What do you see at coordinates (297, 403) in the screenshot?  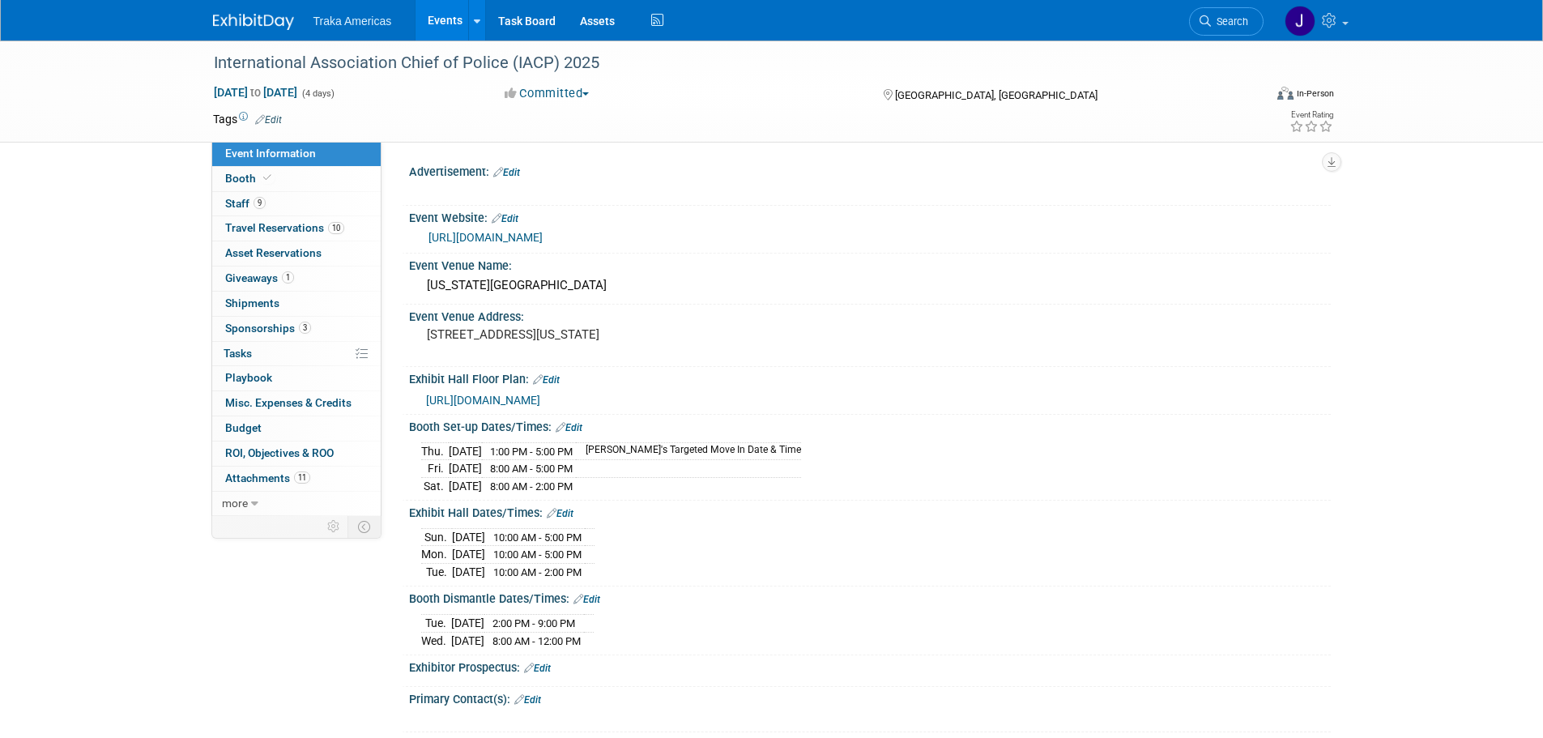 I see `a: Misc. Expenses & Credits` at bounding box center [297, 403].